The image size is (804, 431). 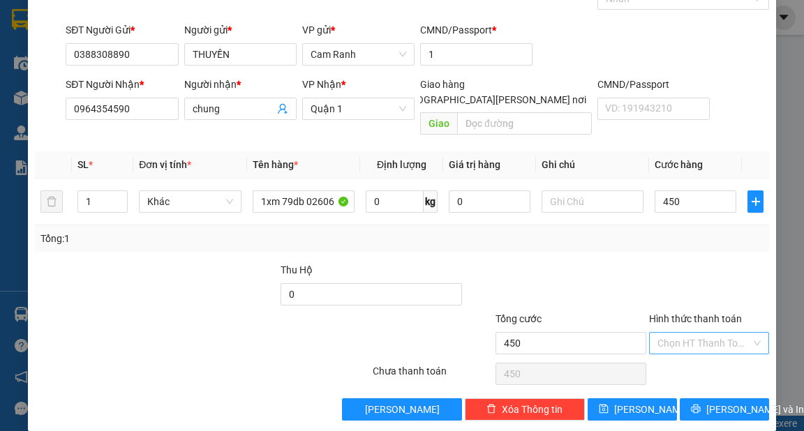 What do you see at coordinates (491, 410) in the screenshot?
I see `span: delete` at bounding box center [491, 410].